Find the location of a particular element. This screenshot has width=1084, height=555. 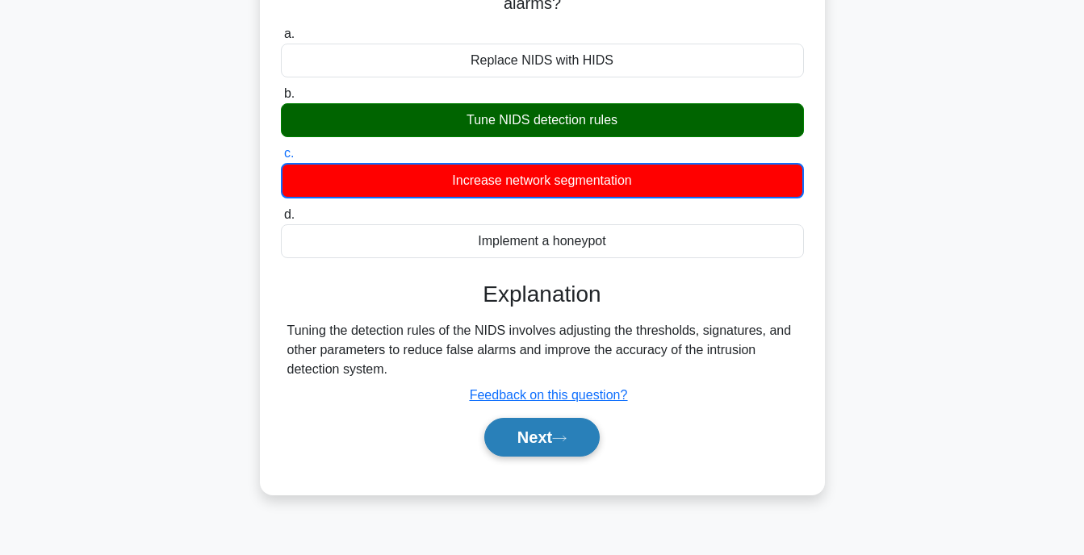

button: Next is located at coordinates (541, 437).